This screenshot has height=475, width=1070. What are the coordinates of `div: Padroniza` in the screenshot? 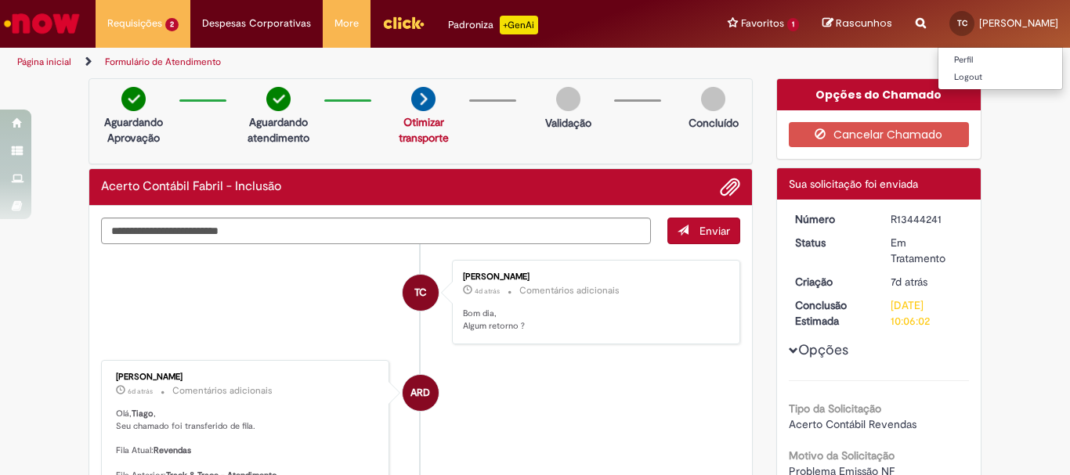 It's located at (493, 25).